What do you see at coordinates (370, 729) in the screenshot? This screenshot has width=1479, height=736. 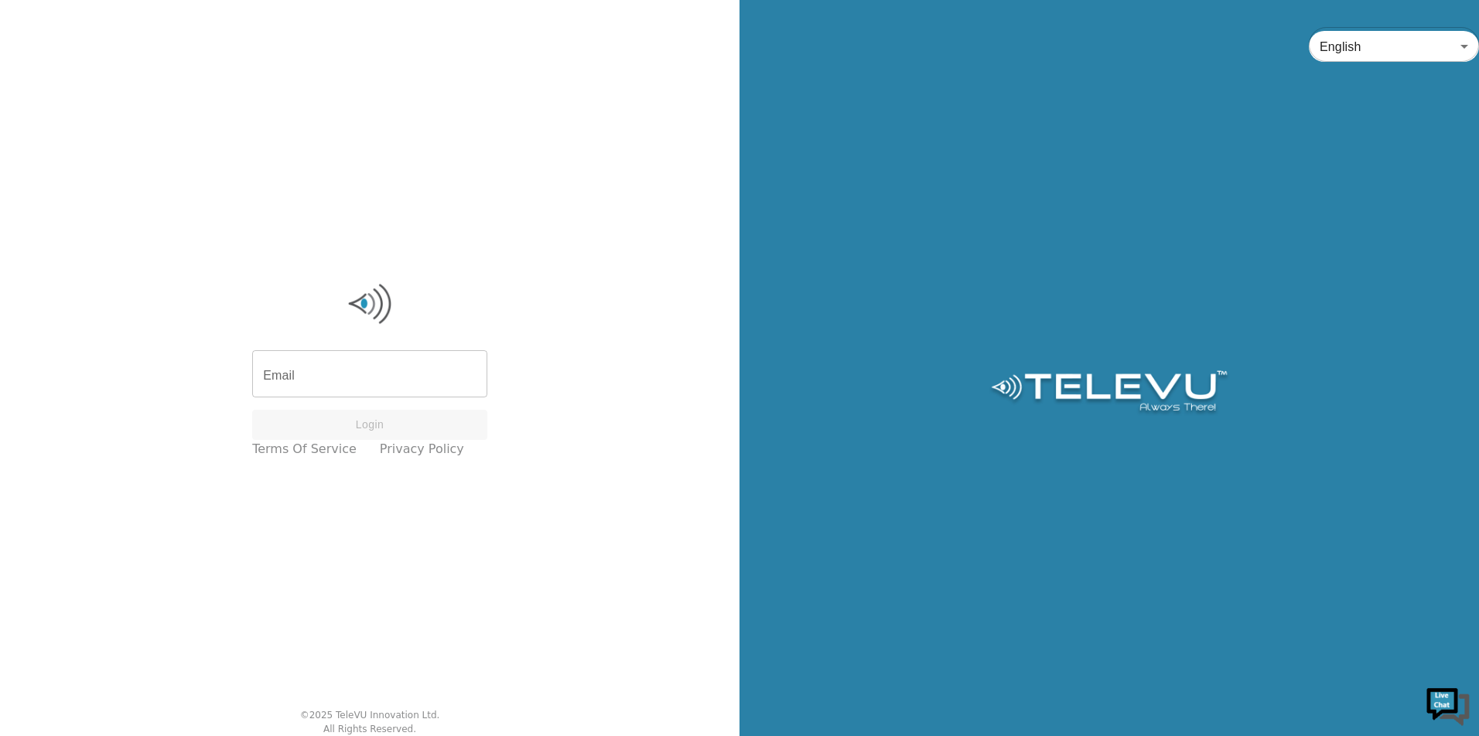 I see `div: All Rights Reserved.` at bounding box center [370, 729].